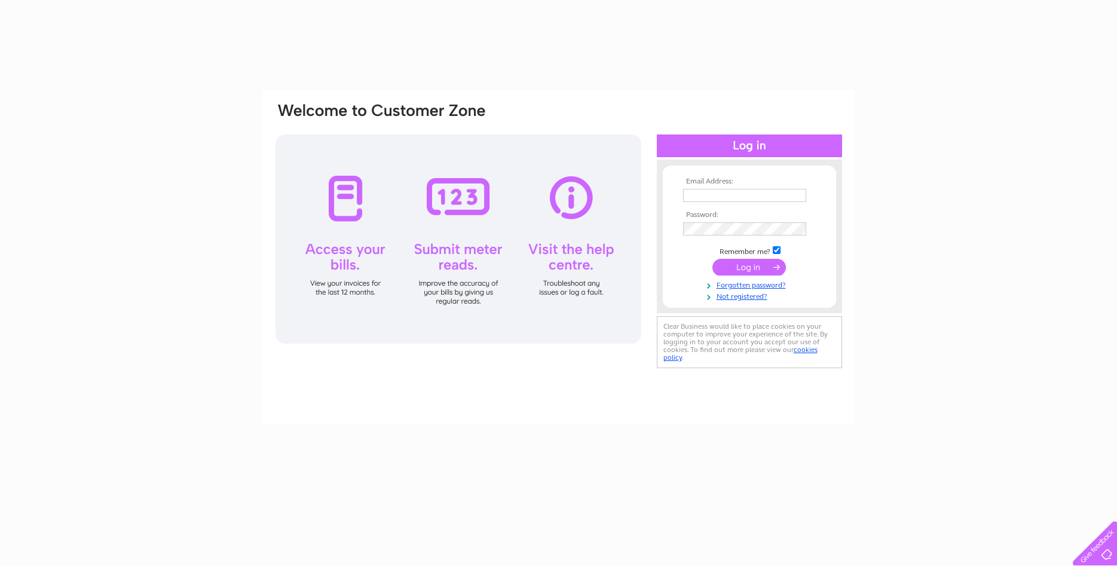 The image size is (1117, 566). Describe the element at coordinates (751, 295) in the screenshot. I see `a: Not registered?` at that location.